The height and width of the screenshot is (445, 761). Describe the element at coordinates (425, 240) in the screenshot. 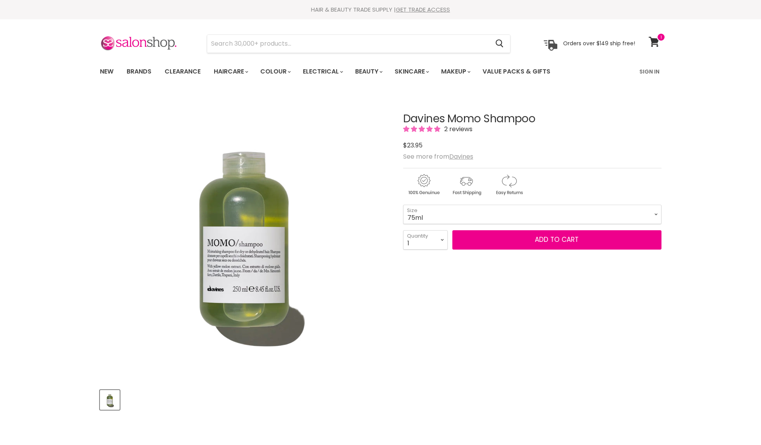

I see `select: Quantity` at that location.